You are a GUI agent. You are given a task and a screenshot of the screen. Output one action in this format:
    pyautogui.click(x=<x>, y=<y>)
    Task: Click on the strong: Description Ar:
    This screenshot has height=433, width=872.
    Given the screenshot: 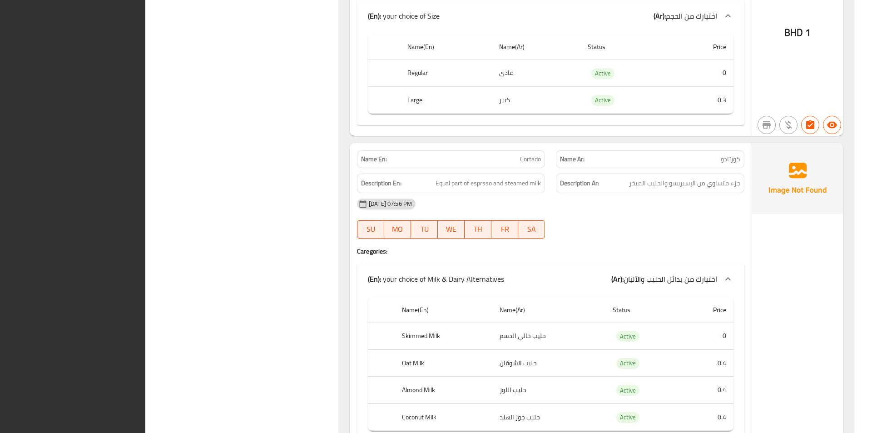 What is the action you would take?
    pyautogui.click(x=579, y=183)
    